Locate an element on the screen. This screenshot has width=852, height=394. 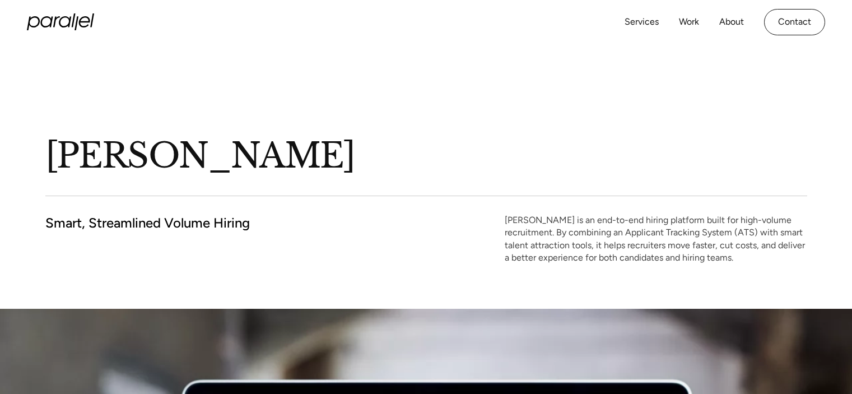
h2: Smart, Streamlined Volume Hiring is located at coordinates (147, 222).